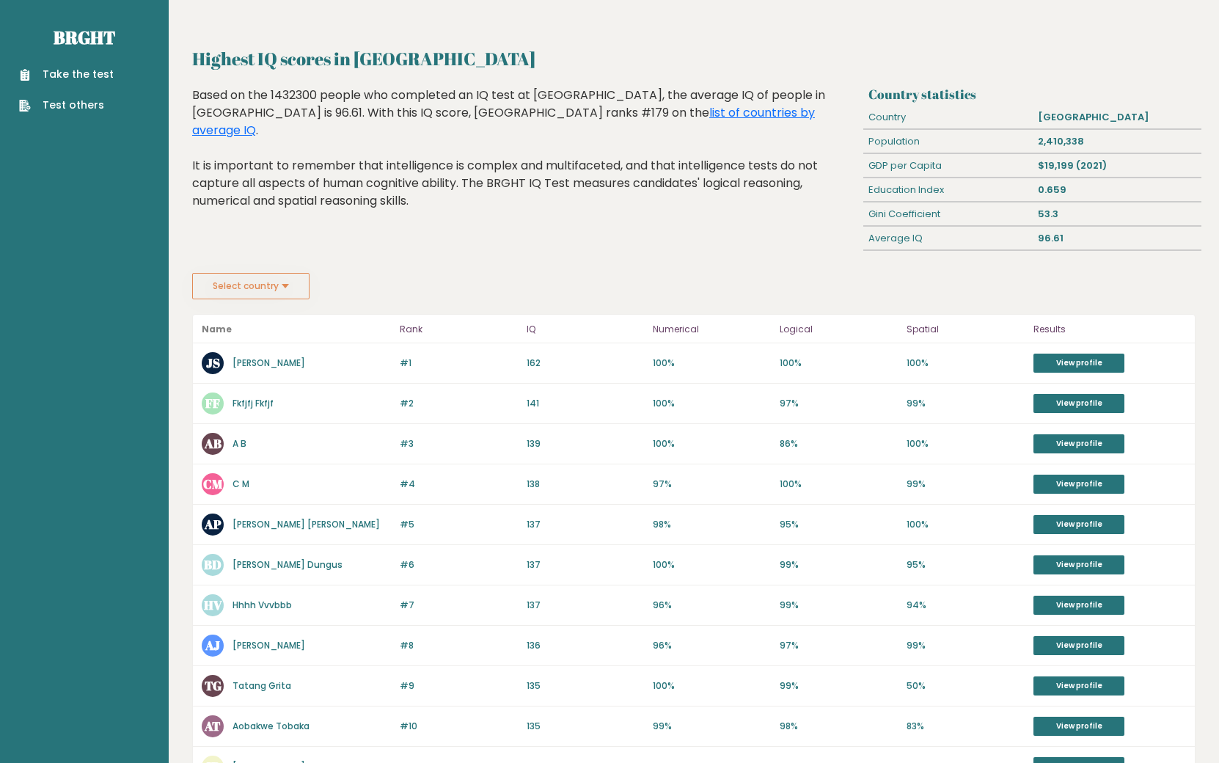  What do you see at coordinates (459, 444) in the screenshot?
I see `p: #3` at bounding box center [459, 444].